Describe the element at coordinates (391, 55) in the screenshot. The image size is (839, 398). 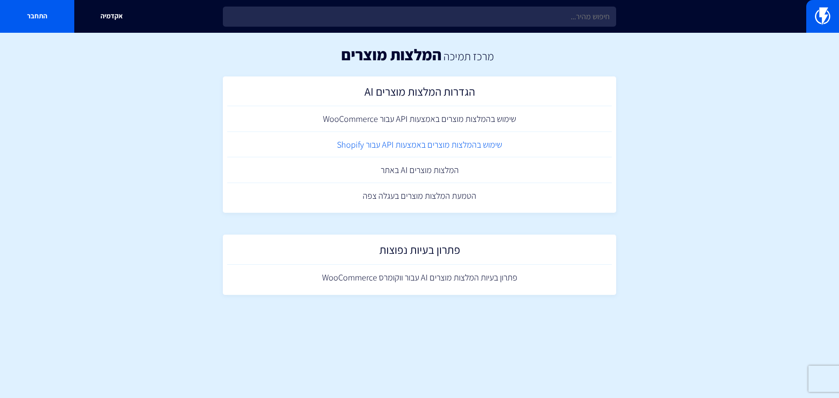
I see `h1: המלצות מוצרים` at that location.